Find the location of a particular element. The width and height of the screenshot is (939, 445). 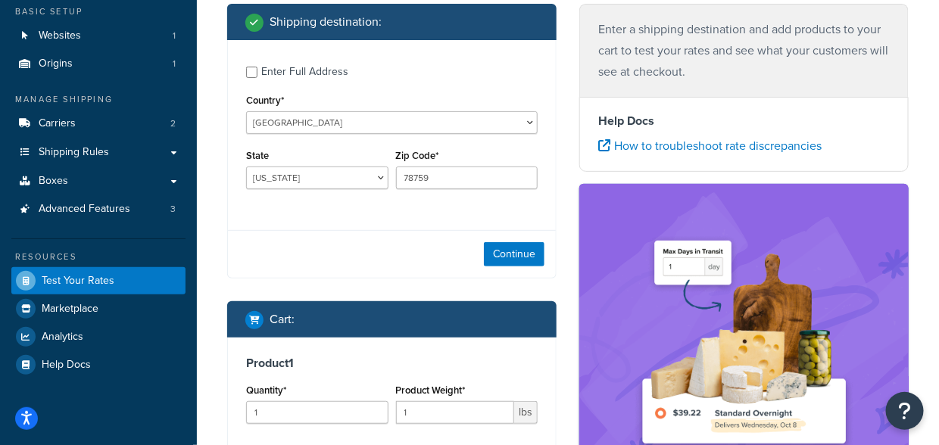

li: Shipping Rules is located at coordinates (98, 152).